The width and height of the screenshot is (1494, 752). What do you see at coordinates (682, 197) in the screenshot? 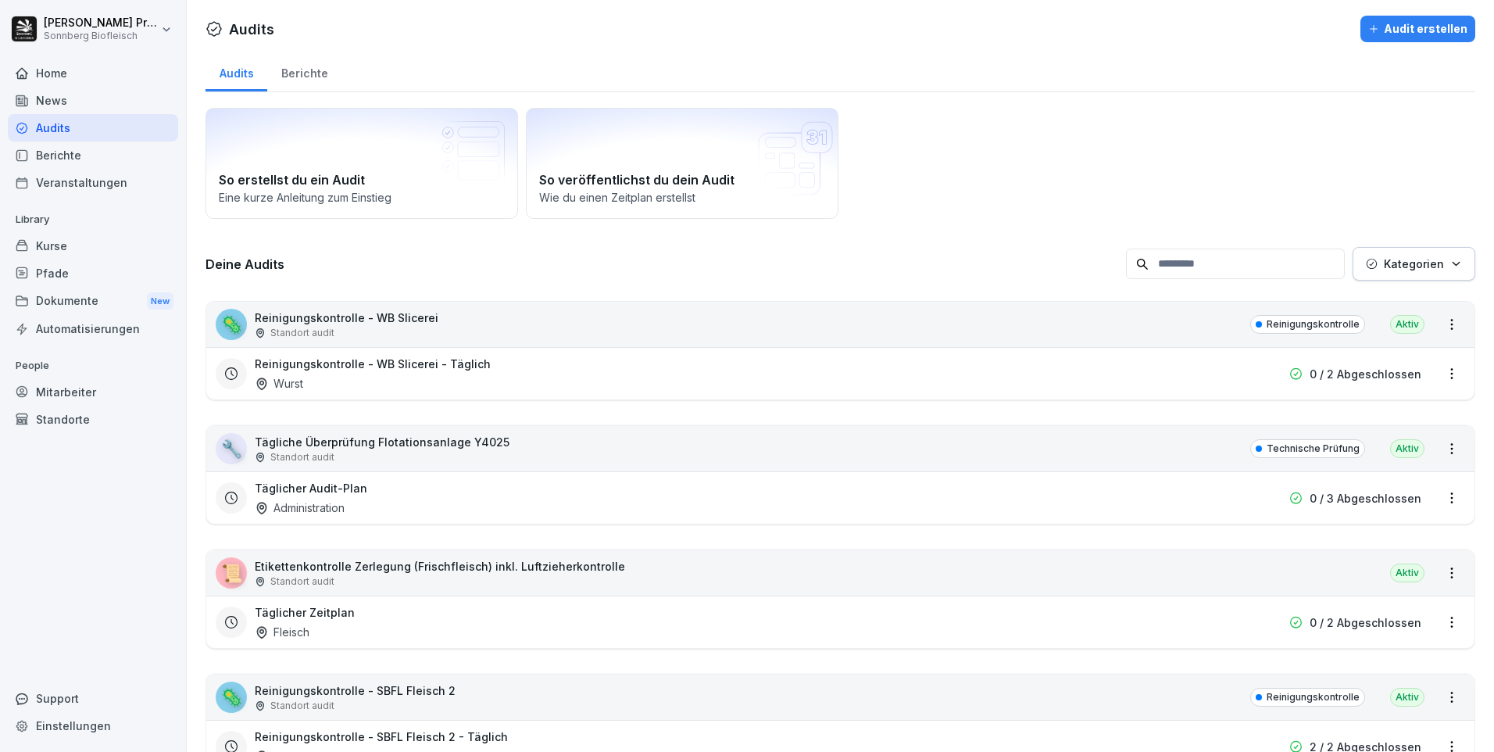
I see `p: Wie du einen Zeitplan erstellst` at bounding box center [682, 197].